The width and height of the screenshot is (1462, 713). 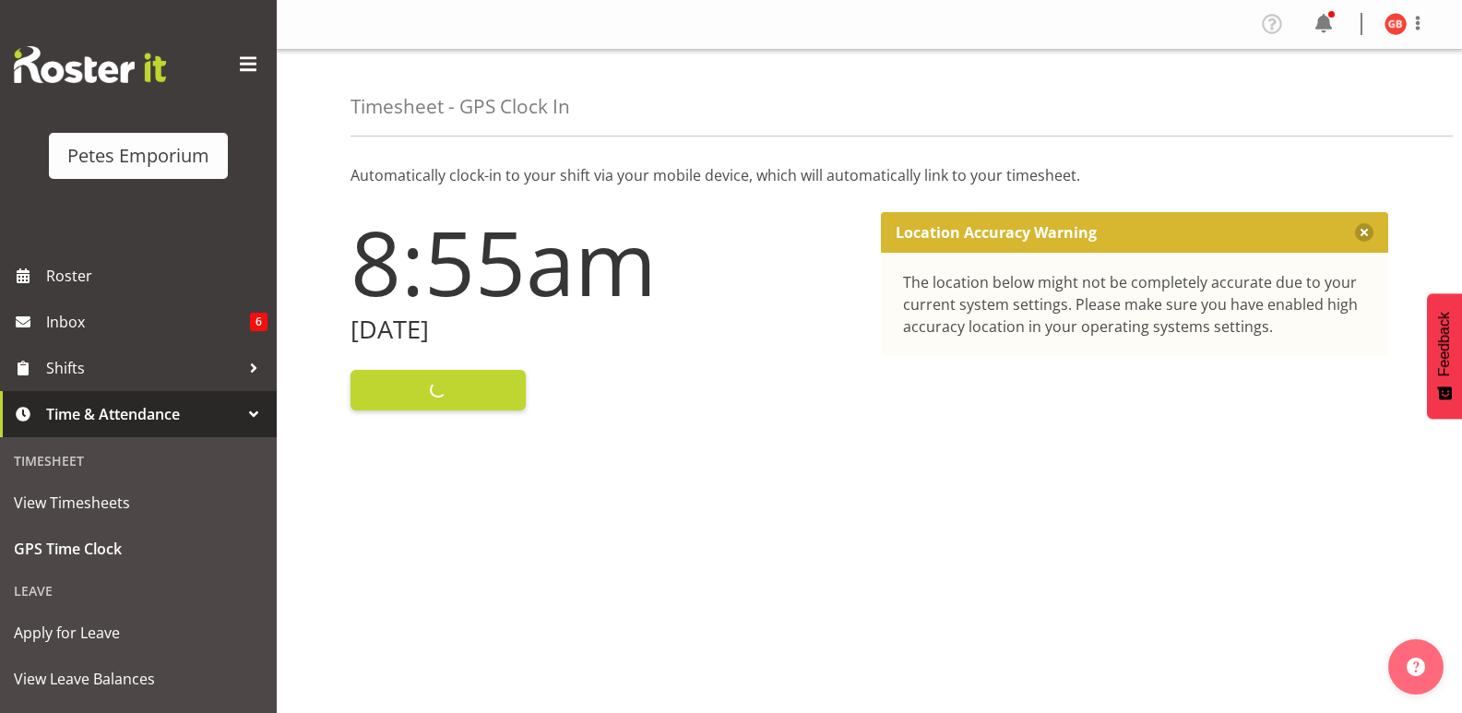 I want to click on img: gillian-byford11184.jpg, so click(x=1396, y=24).